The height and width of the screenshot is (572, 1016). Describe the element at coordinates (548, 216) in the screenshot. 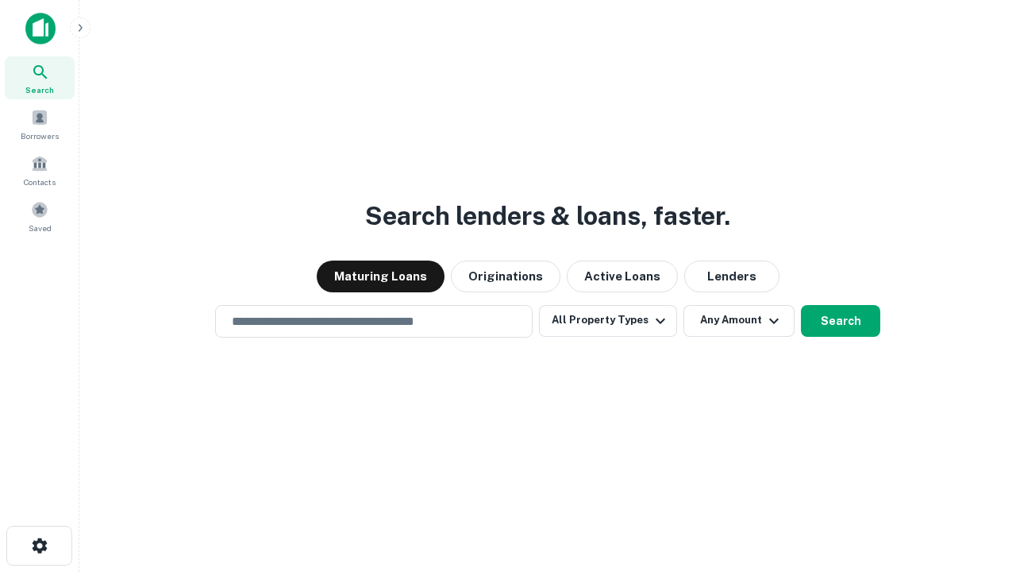

I see `h3: Search lenders & loans, faster.` at that location.